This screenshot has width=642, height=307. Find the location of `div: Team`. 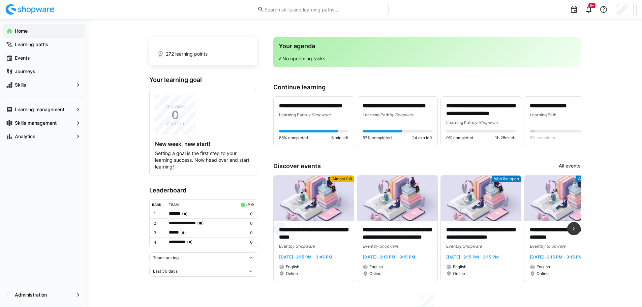

div: Team is located at coordinates (174, 205).